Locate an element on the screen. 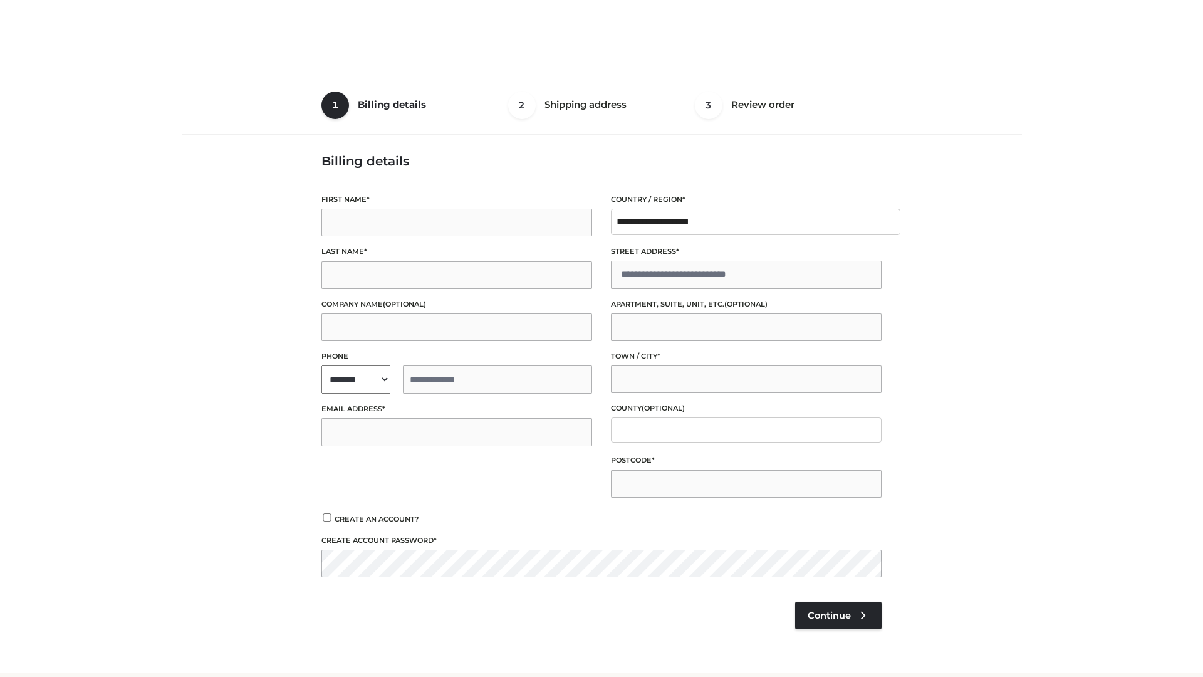 This screenshot has height=677, width=1203. h3: Billing details is located at coordinates (602, 161).